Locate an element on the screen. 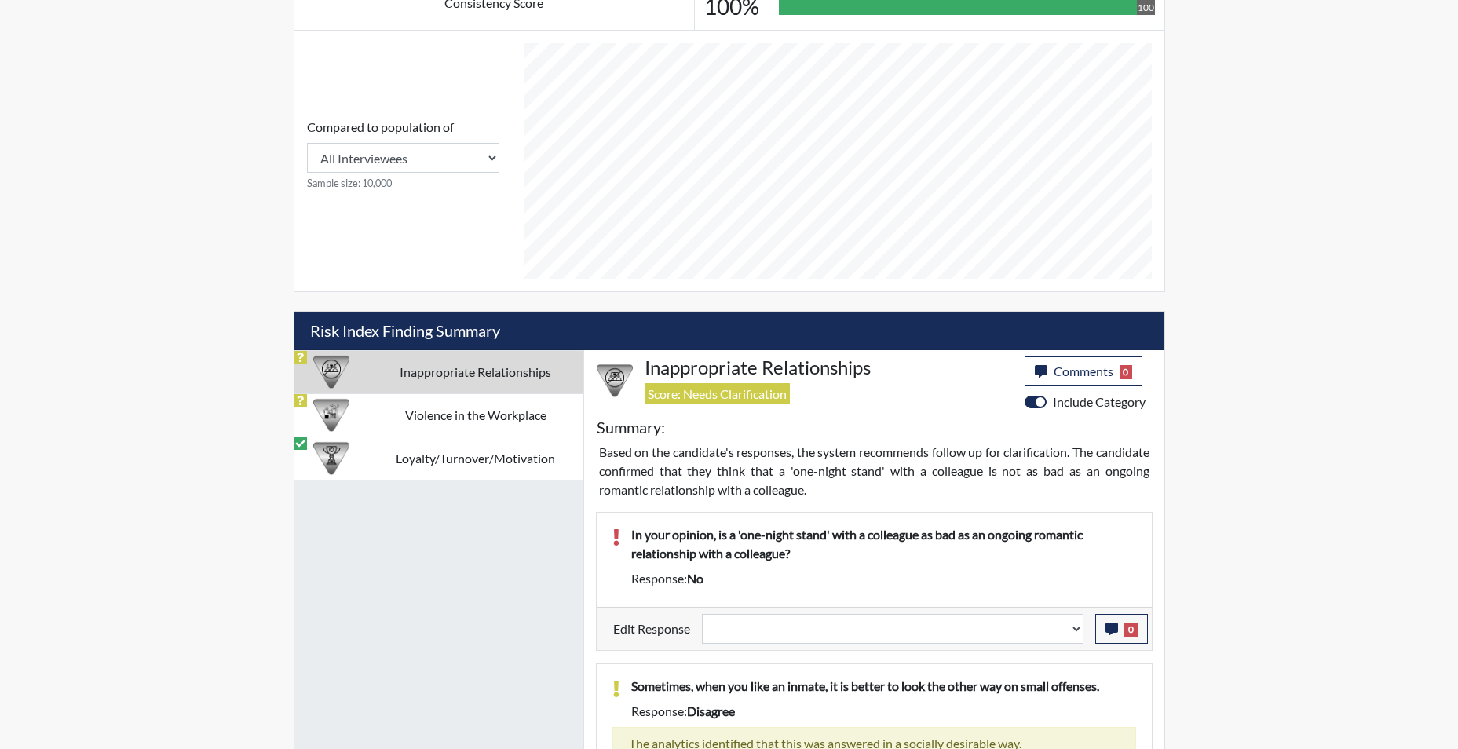  button: 0 is located at coordinates (1121, 629).